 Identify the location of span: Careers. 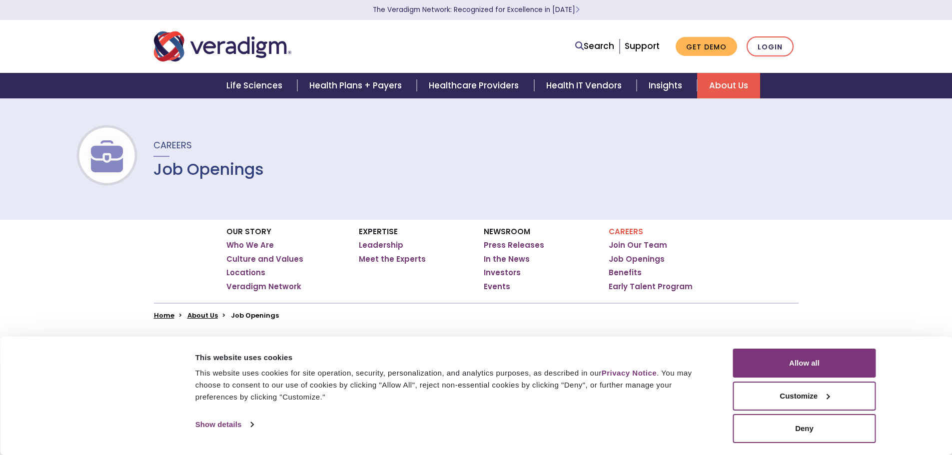
(172, 145).